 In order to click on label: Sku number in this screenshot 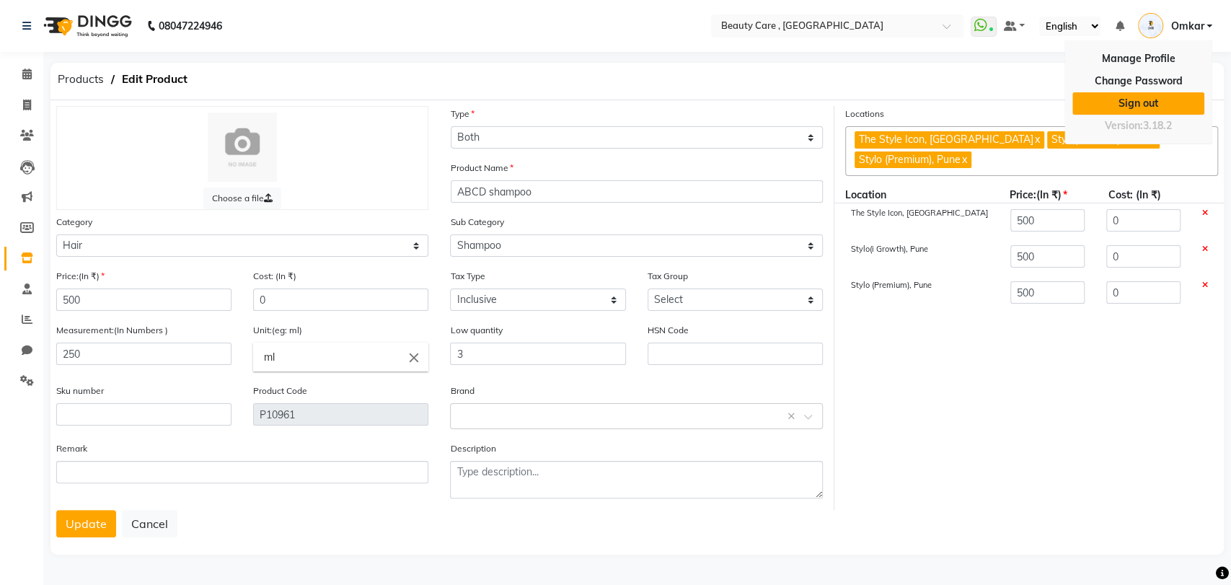, I will do `click(80, 391)`.